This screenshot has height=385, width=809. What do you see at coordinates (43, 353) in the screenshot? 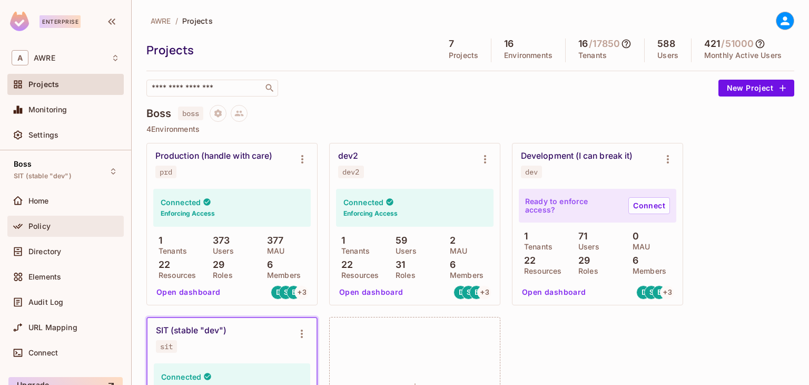
I see `span: Connect` at bounding box center [43, 353].